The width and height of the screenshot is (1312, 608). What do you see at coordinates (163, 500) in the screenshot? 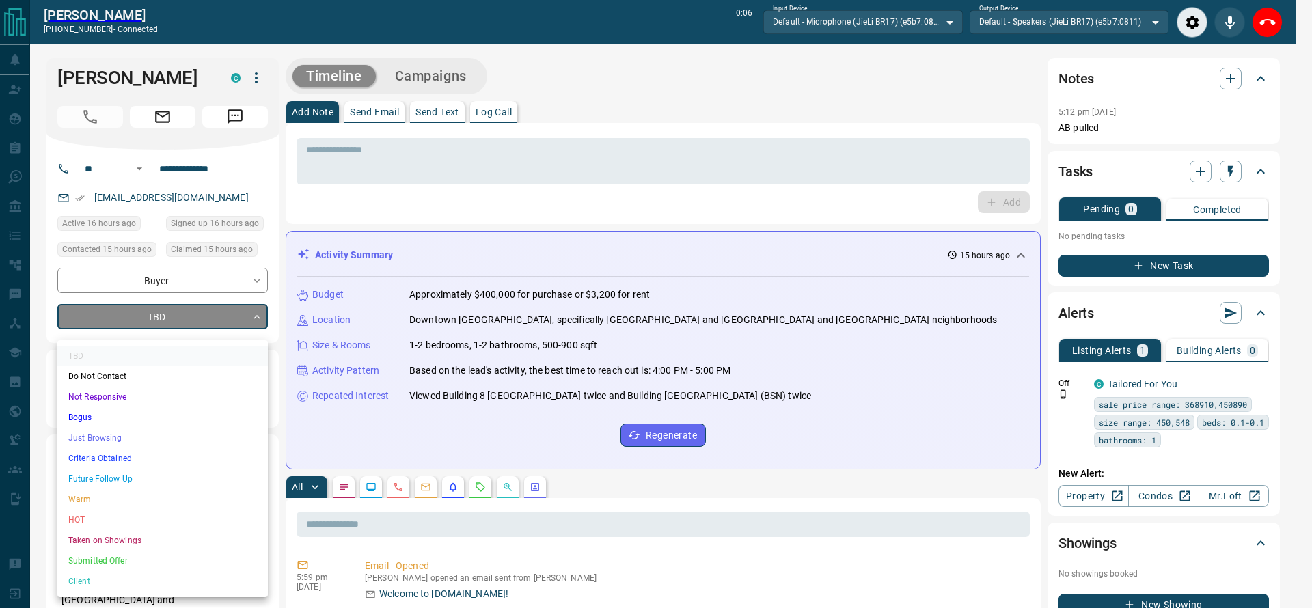
I see `li: Warm` at bounding box center [163, 500].